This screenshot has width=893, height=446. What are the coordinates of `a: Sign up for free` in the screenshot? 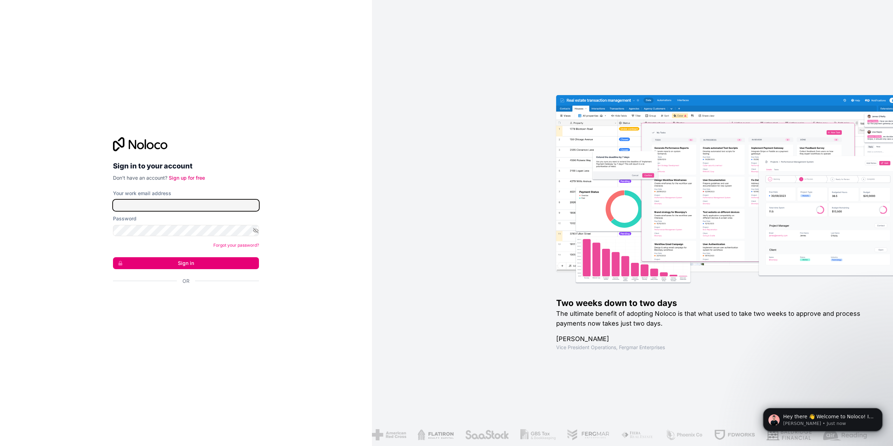 It's located at (187, 178).